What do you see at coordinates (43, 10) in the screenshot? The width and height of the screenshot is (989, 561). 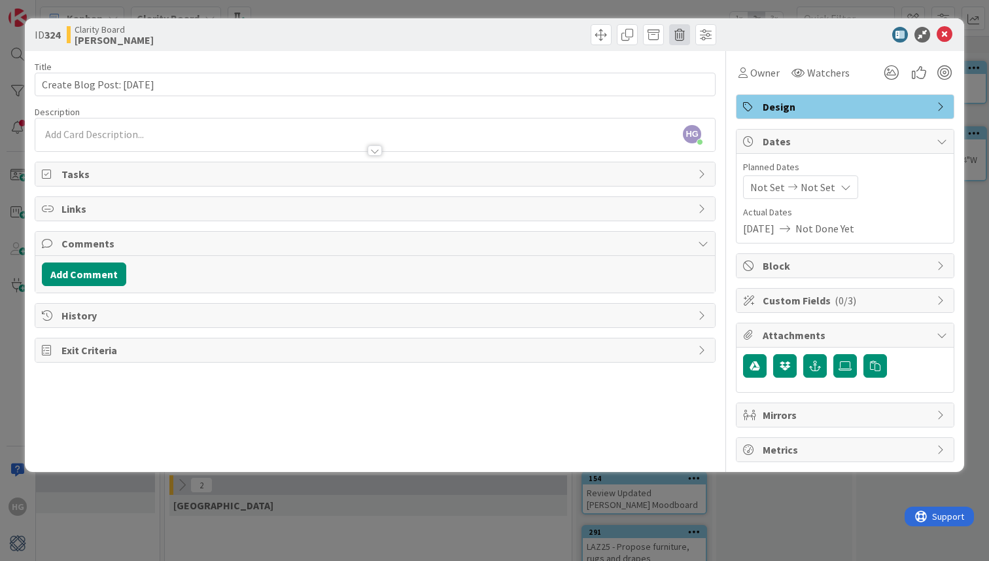 I see `span: Support` at bounding box center [43, 10].